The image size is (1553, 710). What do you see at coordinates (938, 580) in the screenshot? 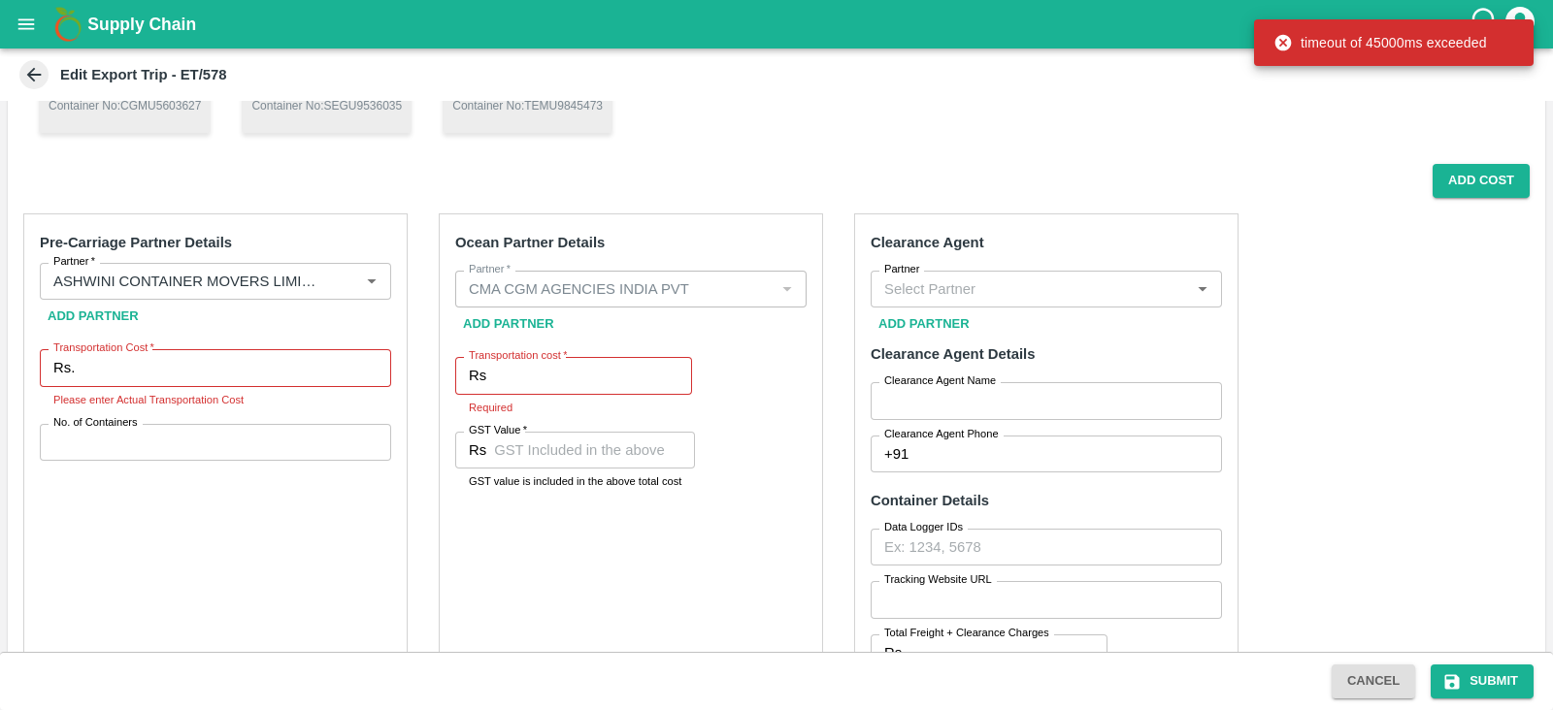
I see `label: Tracking Website URL` at bounding box center [938, 580].